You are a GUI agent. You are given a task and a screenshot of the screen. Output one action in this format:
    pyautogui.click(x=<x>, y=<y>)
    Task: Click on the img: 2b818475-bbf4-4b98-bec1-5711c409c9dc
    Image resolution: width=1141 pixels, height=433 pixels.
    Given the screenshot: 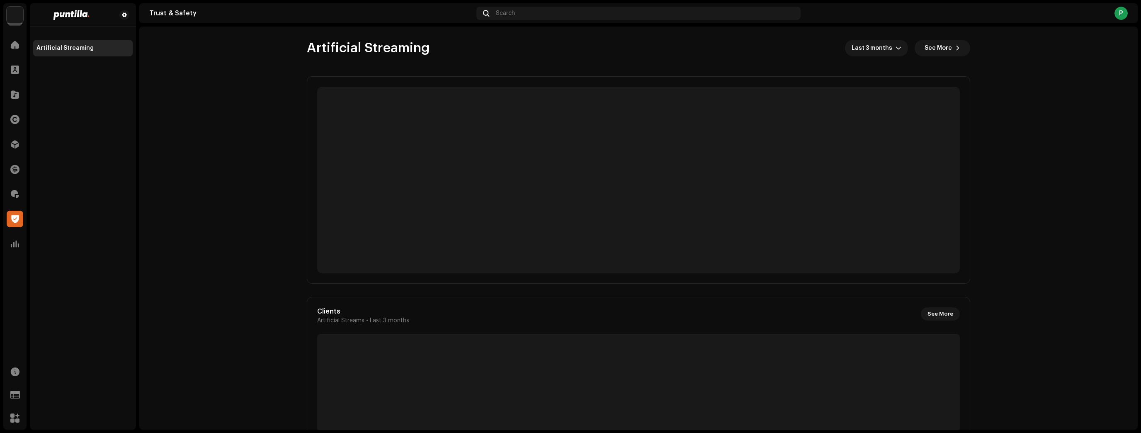 What is the action you would take?
    pyautogui.click(x=71, y=15)
    